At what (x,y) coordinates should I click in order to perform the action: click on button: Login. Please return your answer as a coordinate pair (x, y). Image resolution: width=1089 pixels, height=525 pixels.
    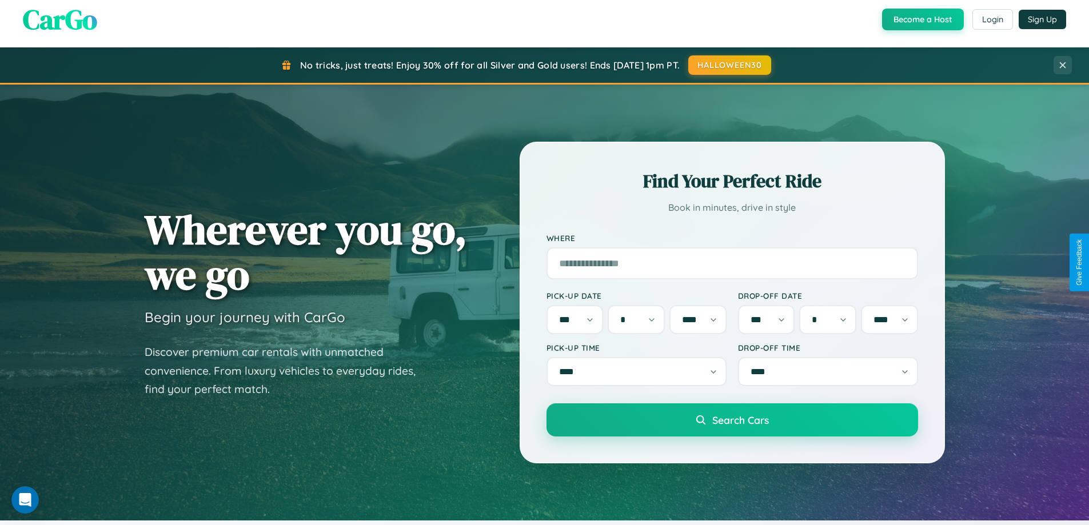
    Looking at the image, I should click on (993, 19).